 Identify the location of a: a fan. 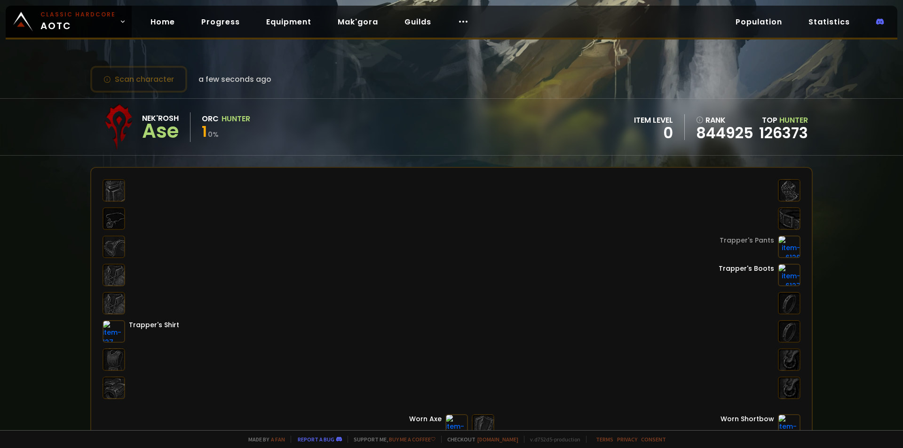
(278, 439).